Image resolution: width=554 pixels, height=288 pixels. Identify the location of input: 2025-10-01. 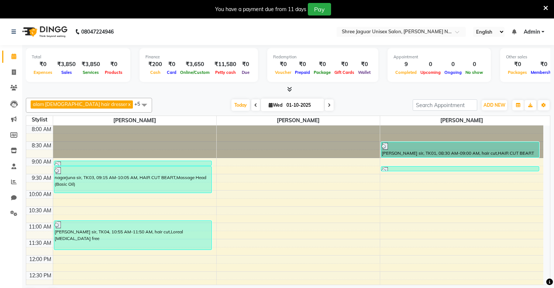
(303, 105).